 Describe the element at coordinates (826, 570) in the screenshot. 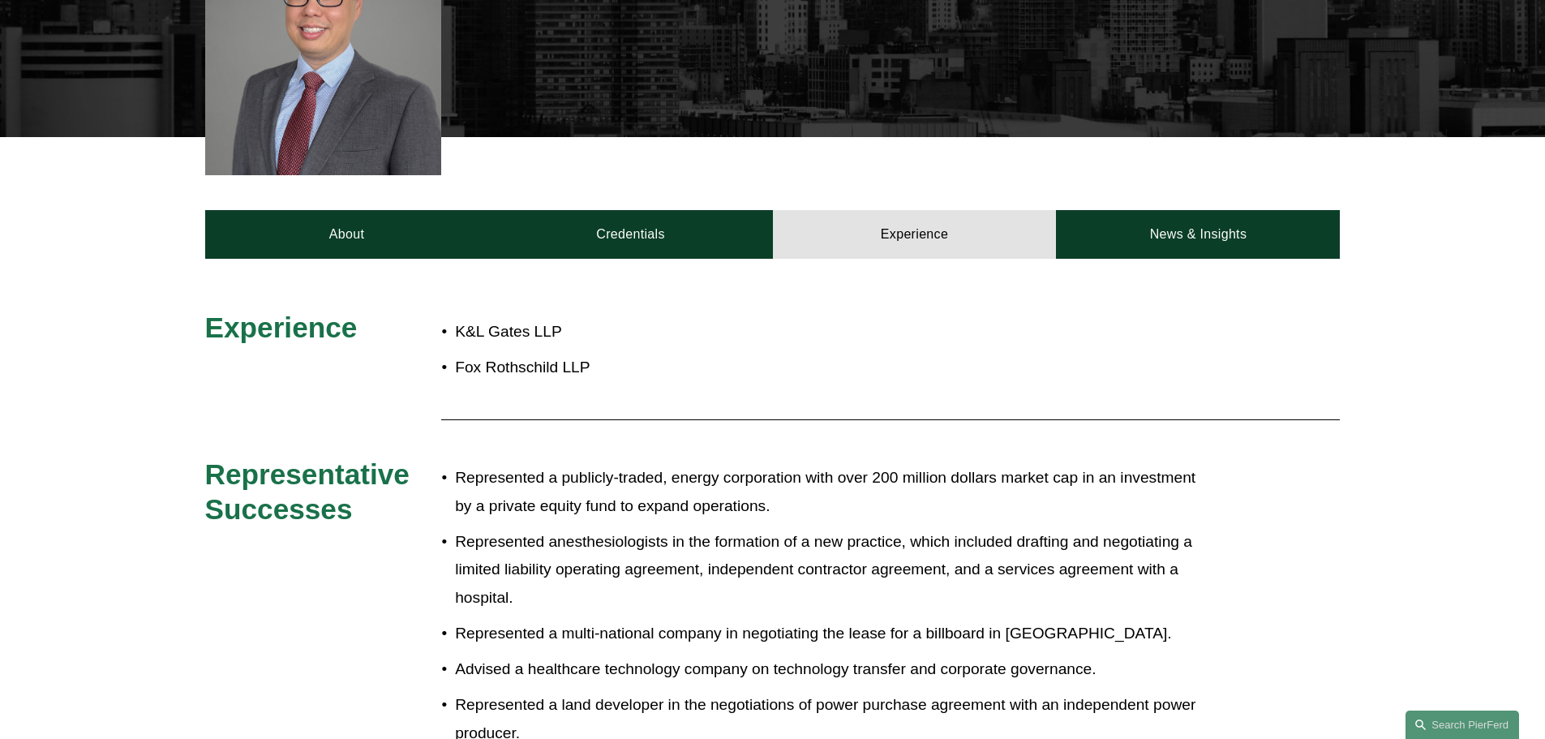

I see `p: Represented anesthesiologists in the formation of a new practice, which included drafting and neg...` at that location.